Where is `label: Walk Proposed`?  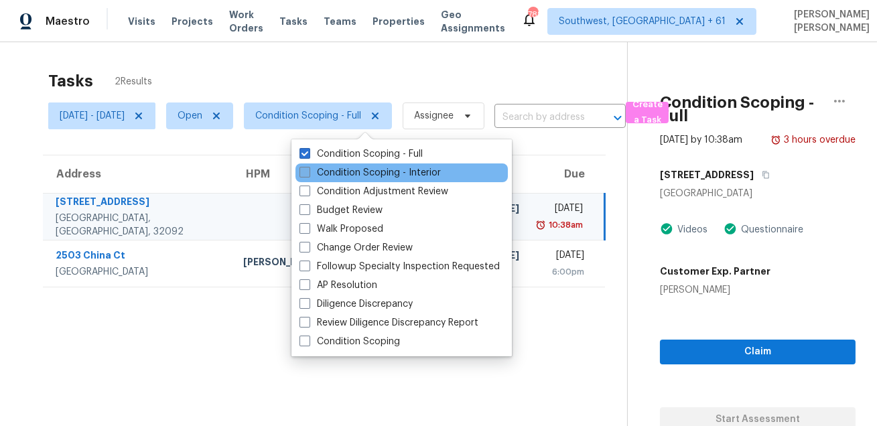
label: Walk Proposed is located at coordinates (341, 229).